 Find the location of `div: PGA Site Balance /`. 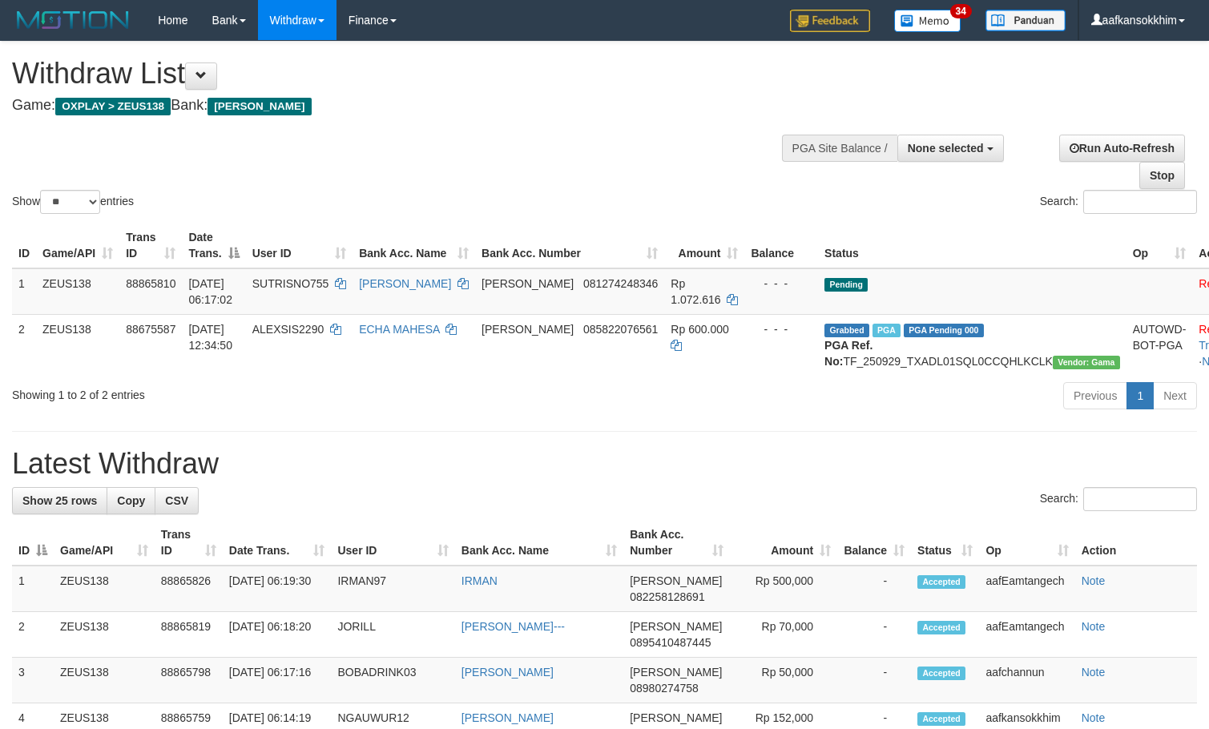

div: PGA Site Balance / is located at coordinates (840, 148).